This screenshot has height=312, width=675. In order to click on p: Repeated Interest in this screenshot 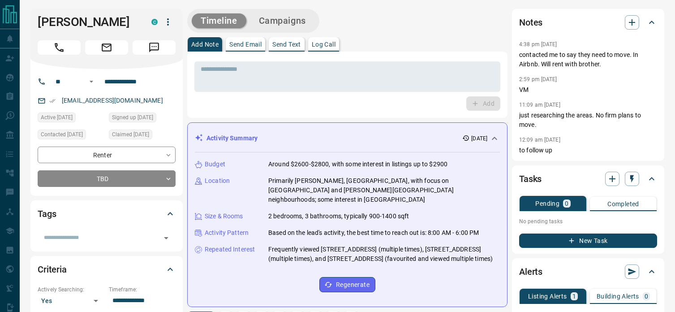, I will do `click(230, 249)`.